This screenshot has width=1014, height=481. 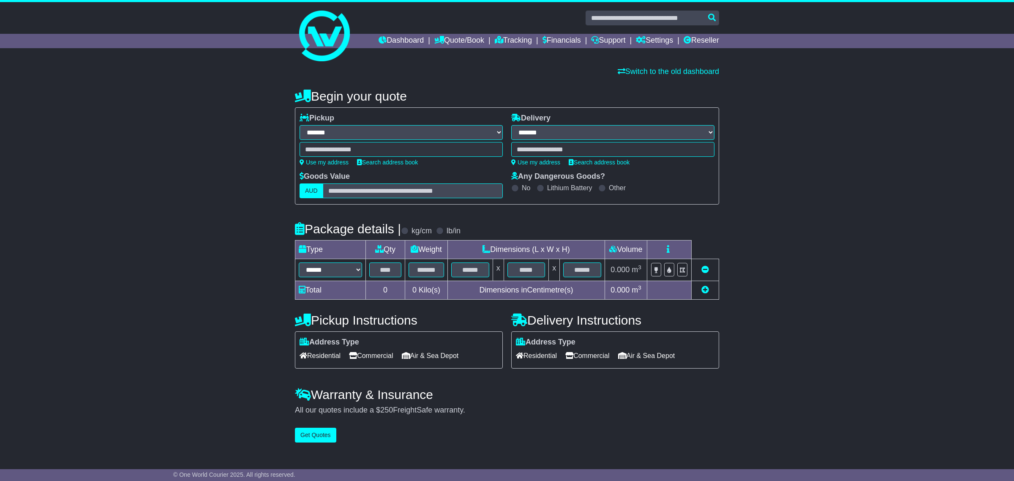 What do you see at coordinates (507, 394) in the screenshot?
I see `h4: Warranty & Insurance` at bounding box center [507, 394].